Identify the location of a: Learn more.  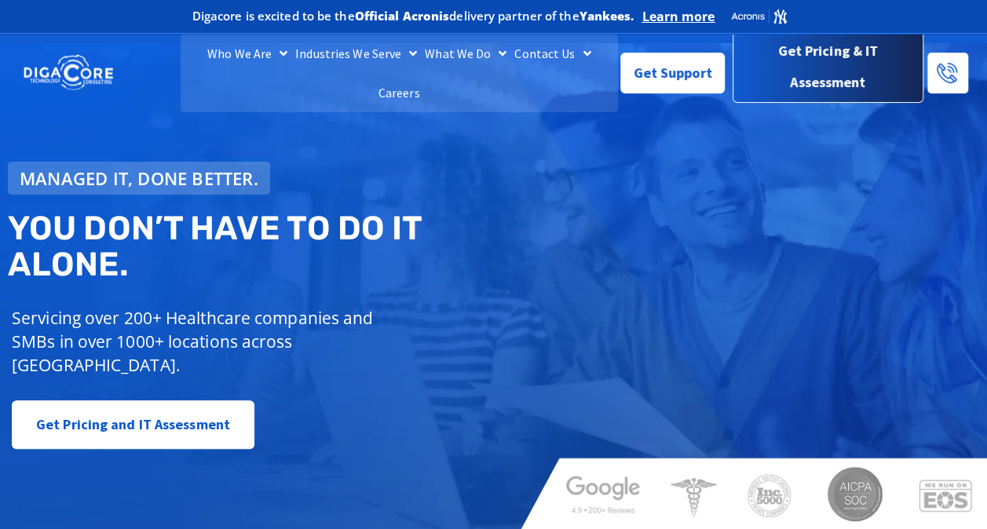
(677, 16).